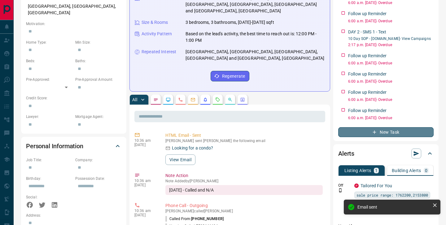 The width and height of the screenshot is (446, 225). Describe the element at coordinates (377, 186) in the screenshot. I see `a: Tailored For You` at that location.